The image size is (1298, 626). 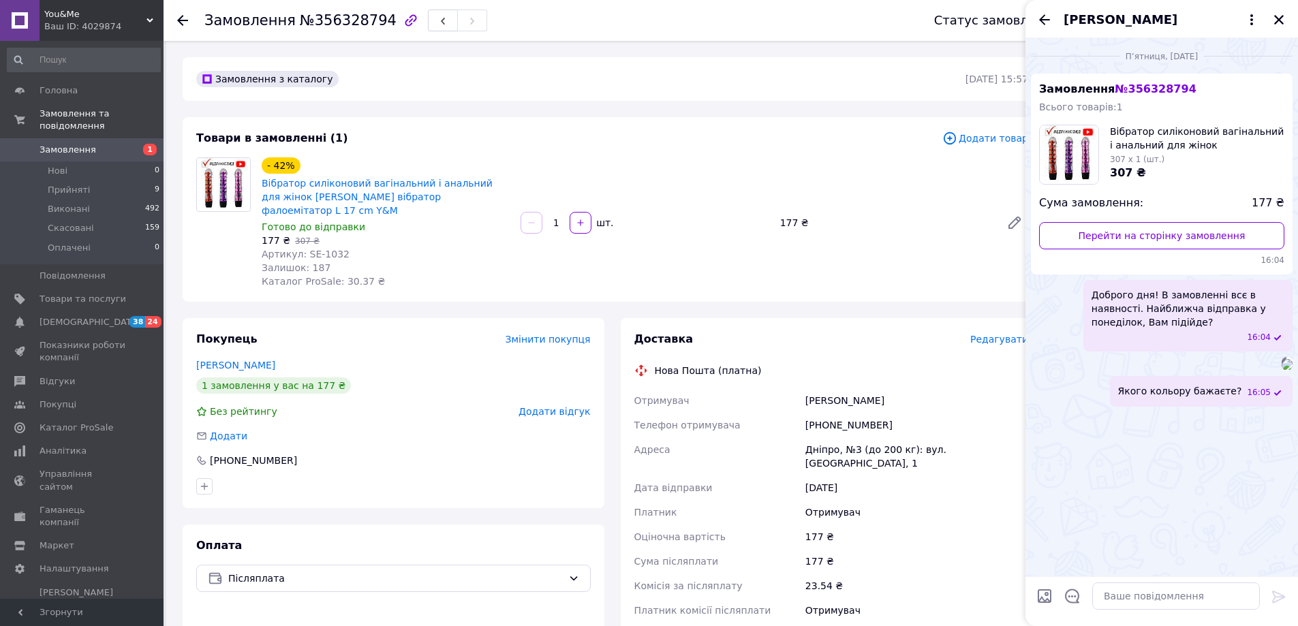 What do you see at coordinates (916, 586) in the screenshot?
I see `div: 23.54 ₴` at bounding box center [916, 586].